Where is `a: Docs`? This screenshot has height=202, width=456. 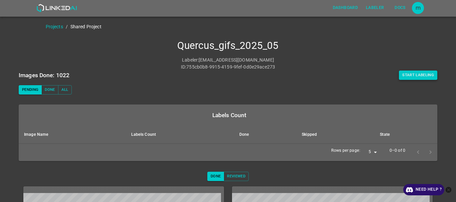
a: Docs is located at coordinates (400, 8).